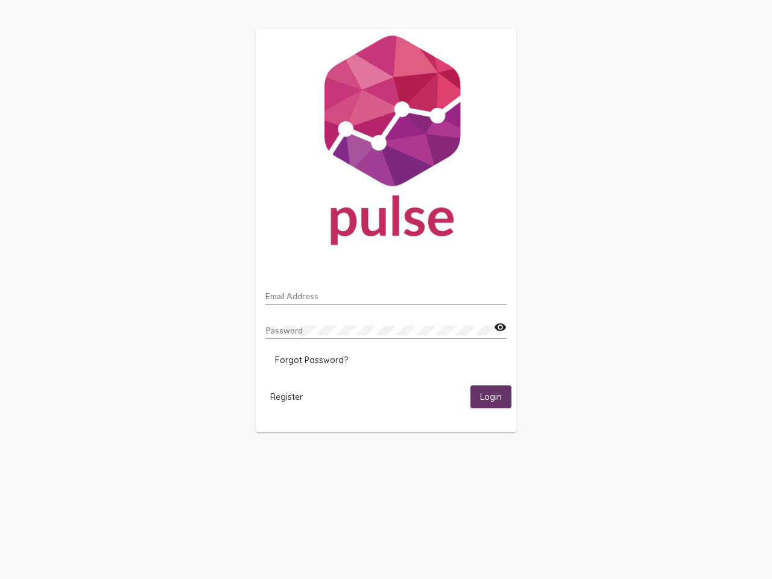 The height and width of the screenshot is (579, 772). Describe the element at coordinates (500, 327) in the screenshot. I see `mat-icon: visibility` at that location.